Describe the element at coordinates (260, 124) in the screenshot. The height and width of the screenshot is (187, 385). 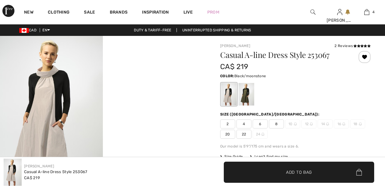
I see `span: 6` at that location.